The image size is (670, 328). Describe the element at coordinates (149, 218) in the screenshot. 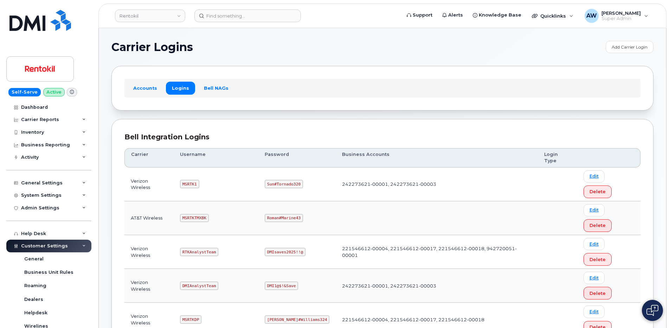

I see `td: AT&T Wireless` at that location.